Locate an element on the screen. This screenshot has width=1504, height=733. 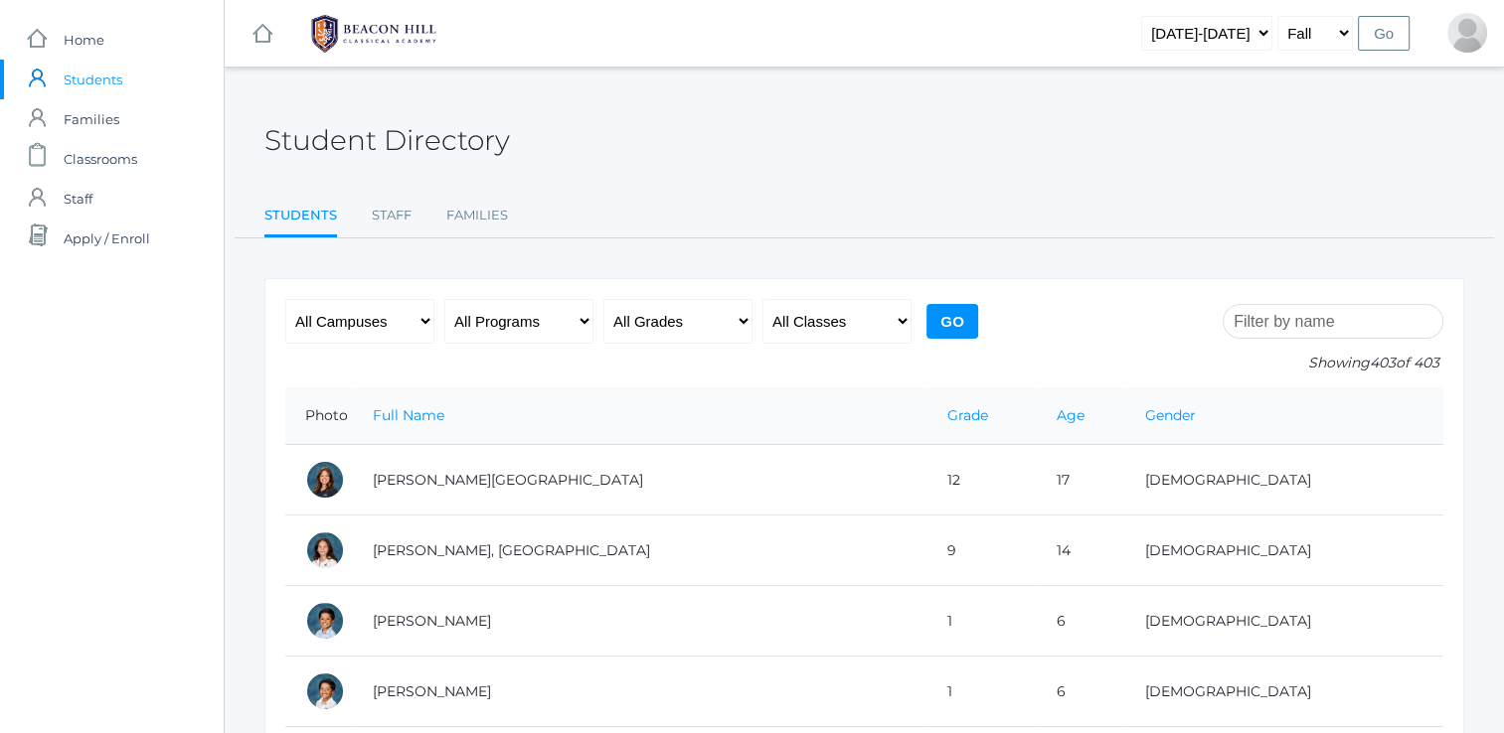
img: BHCALogos-05-308ed15e86a5a0abce9b8dd61676a3503ac9727e845dece92d48e8588c001991.png is located at coordinates (374, 34).